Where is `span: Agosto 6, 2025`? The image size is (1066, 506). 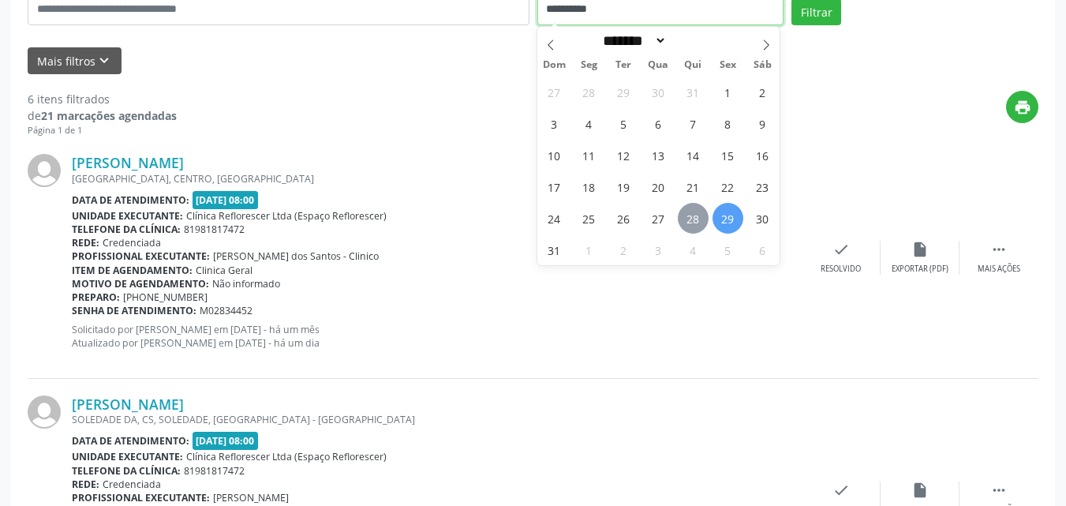 span: Agosto 6, 2025 is located at coordinates (658, 123).